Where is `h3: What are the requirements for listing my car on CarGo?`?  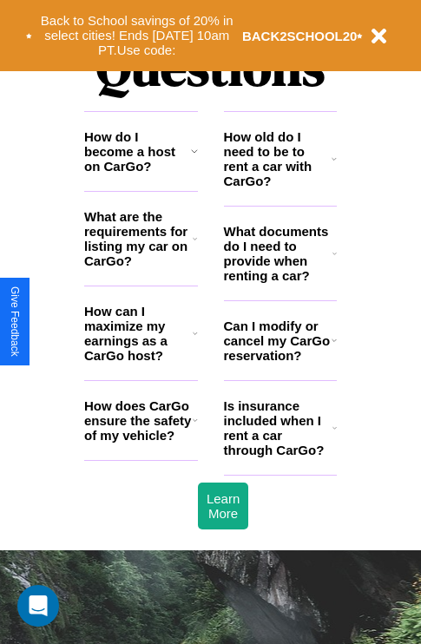
h3: What are the requirements for listing my car on CarGo? is located at coordinates (138, 239).